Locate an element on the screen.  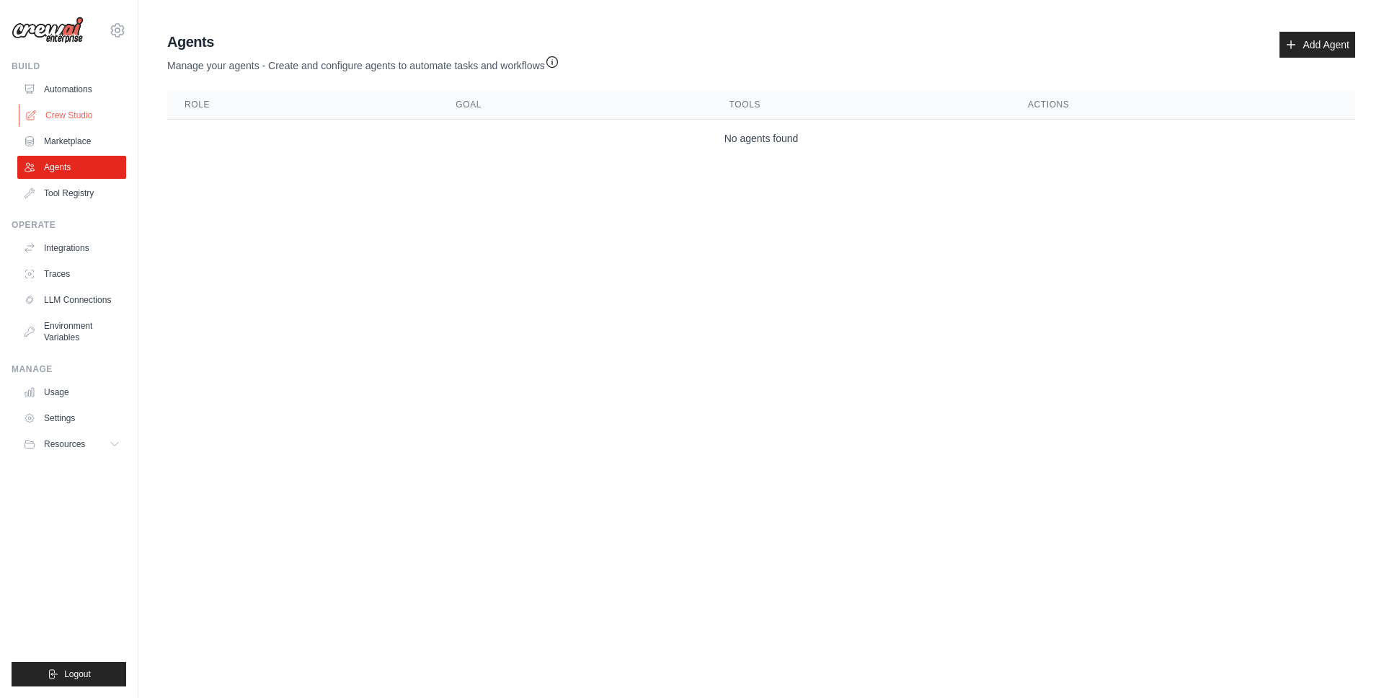
a: Agents is located at coordinates (71, 167).